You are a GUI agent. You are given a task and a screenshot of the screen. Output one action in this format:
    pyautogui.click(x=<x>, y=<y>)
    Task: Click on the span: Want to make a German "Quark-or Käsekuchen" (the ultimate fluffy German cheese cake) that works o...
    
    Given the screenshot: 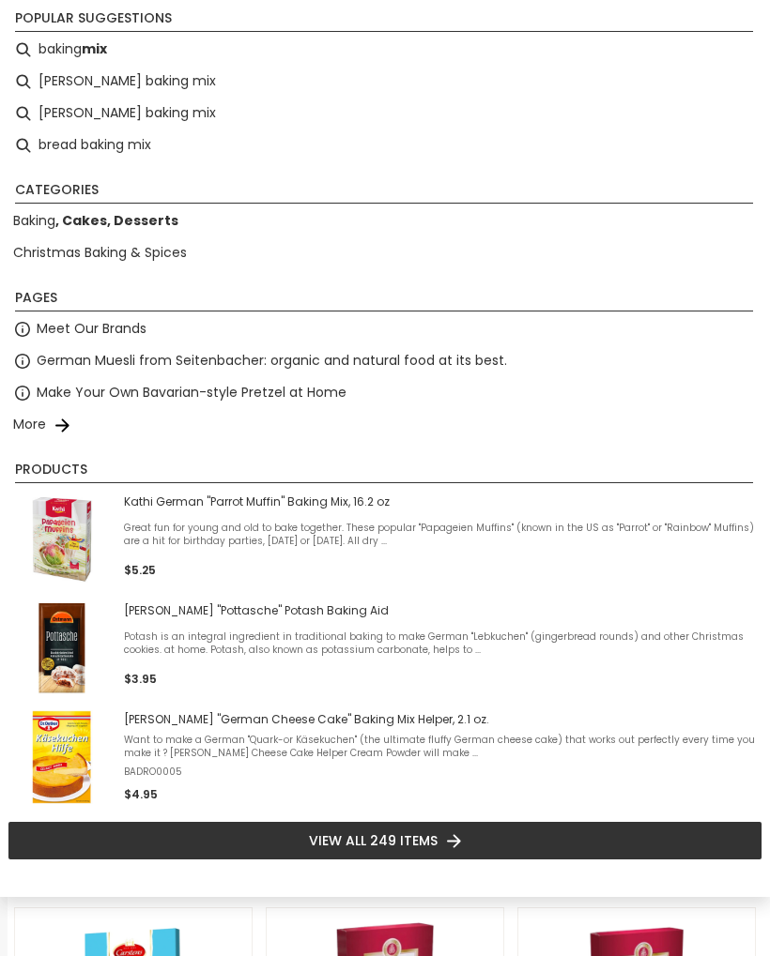 What is the action you would take?
    pyautogui.click(x=439, y=747)
    